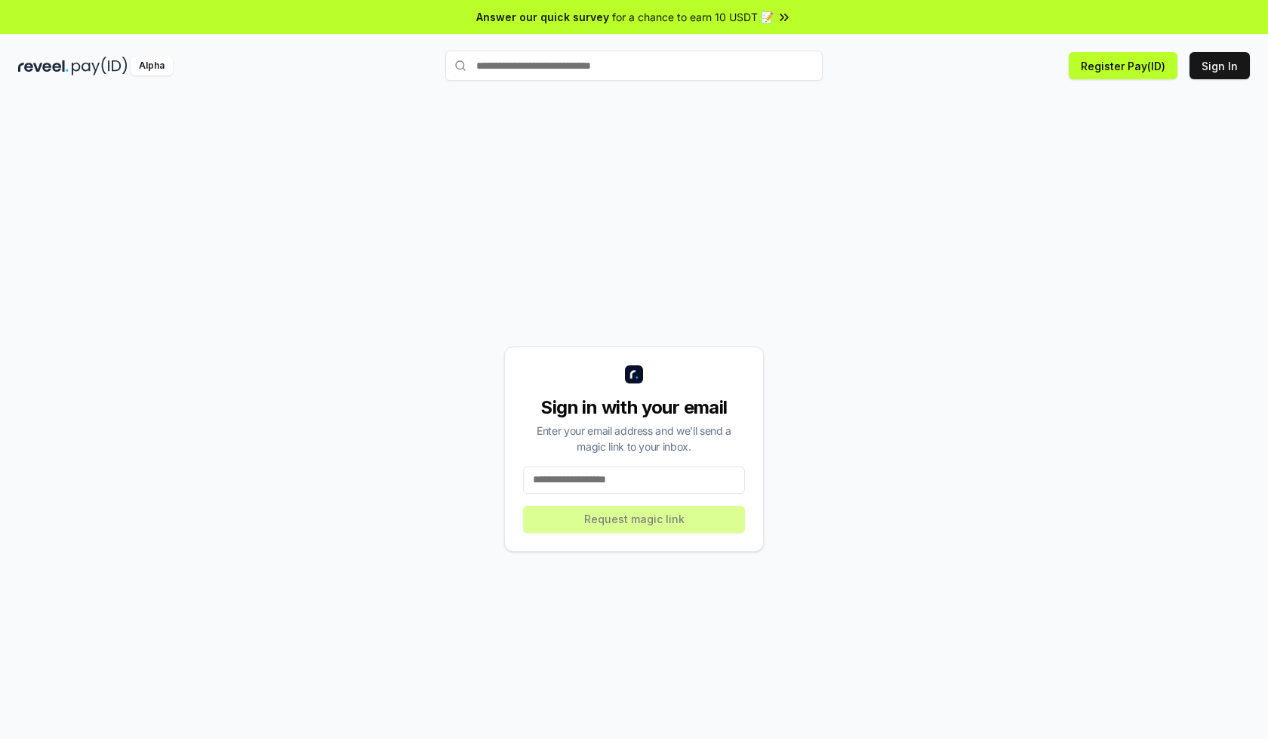 The width and height of the screenshot is (1268, 739). What do you see at coordinates (634, 375) in the screenshot?
I see `img: logo_small` at bounding box center [634, 375].